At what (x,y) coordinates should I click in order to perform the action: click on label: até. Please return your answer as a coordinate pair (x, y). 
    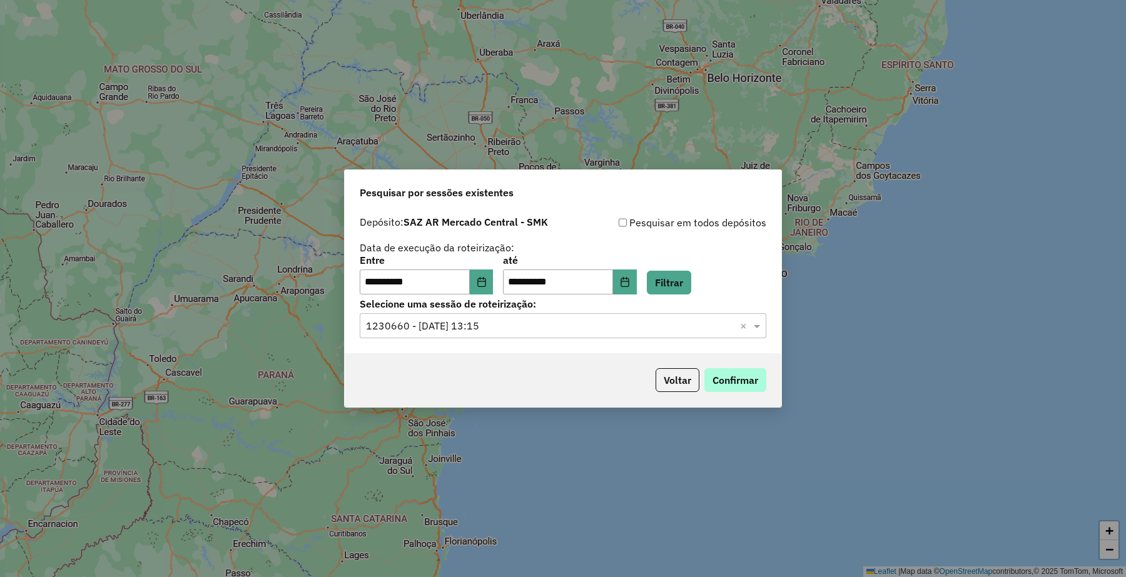
    Looking at the image, I should click on (569, 260).